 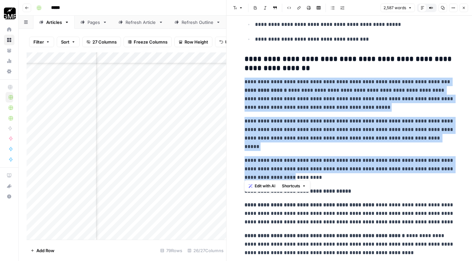 I want to click on button: What's new?, so click(x=9, y=186).